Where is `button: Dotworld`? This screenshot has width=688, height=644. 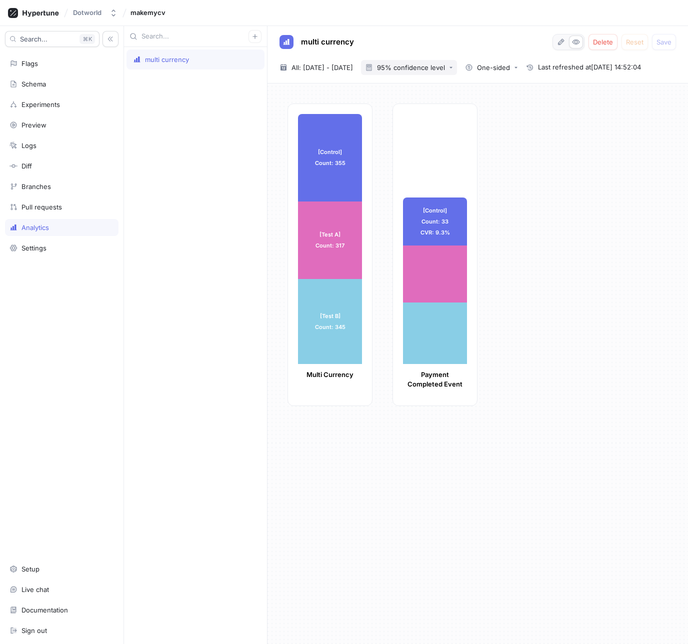 button: Dotworld is located at coordinates (95, 13).